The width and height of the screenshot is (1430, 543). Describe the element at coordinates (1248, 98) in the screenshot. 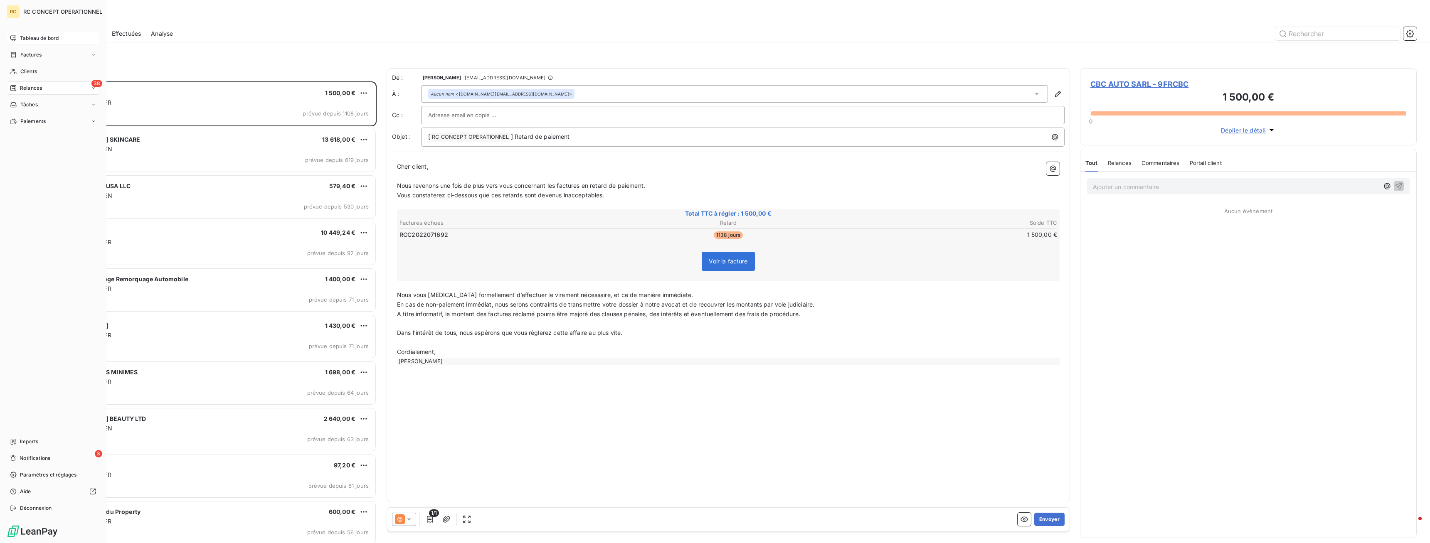

I see `h3: 1 500,00 €` at that location.